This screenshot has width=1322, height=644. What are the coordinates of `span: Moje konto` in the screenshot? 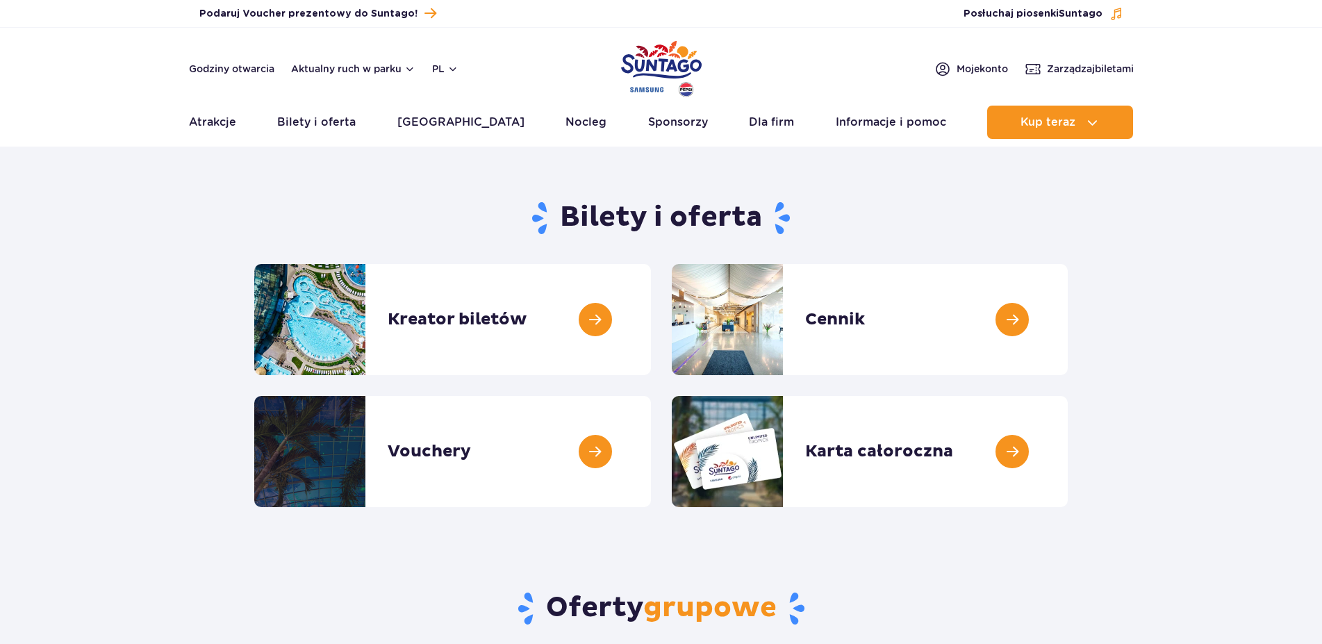 It's located at (982, 69).